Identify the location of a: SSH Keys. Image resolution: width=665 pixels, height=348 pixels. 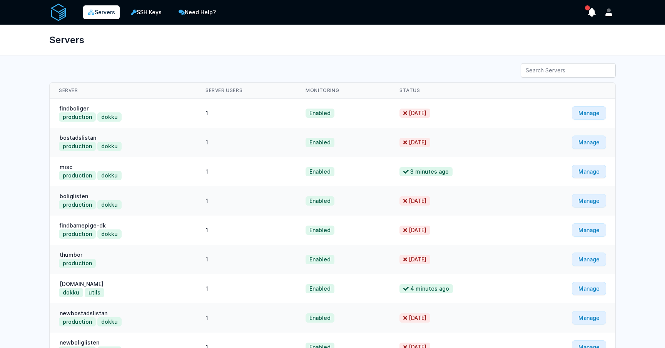
(146, 12).